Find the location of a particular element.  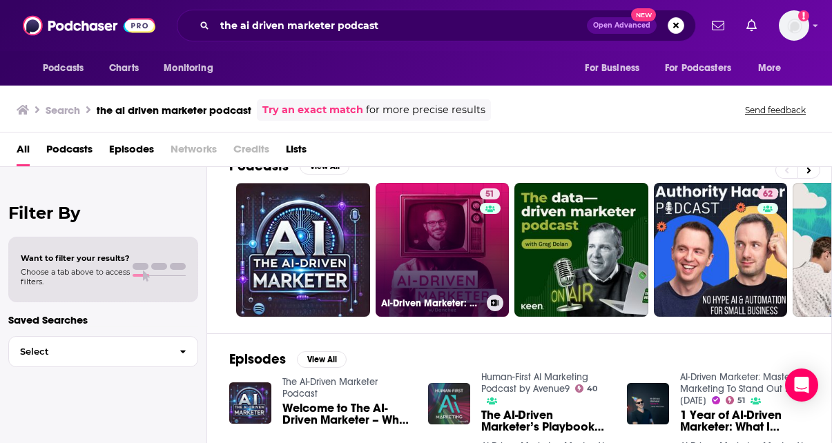

span: Open Advanced is located at coordinates (621, 26).